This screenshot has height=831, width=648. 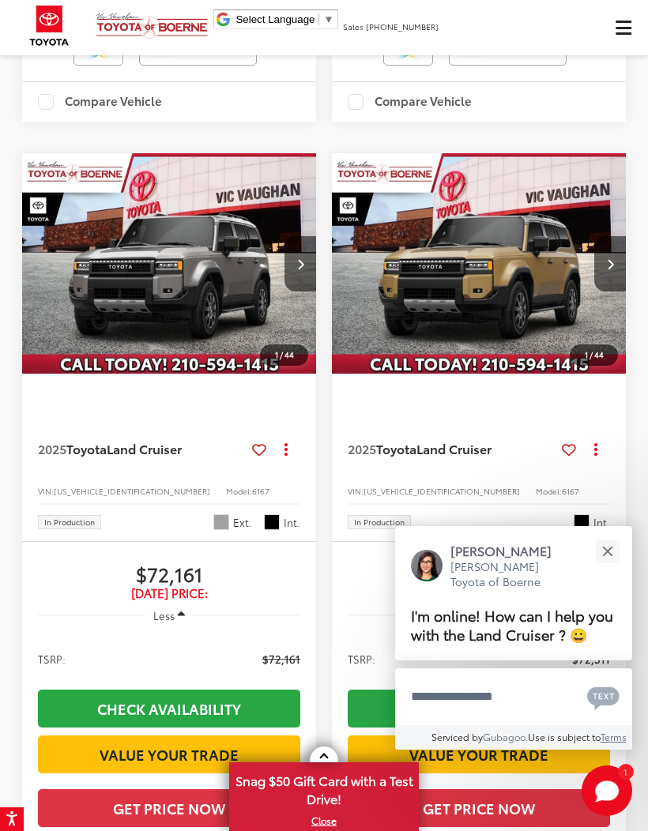 What do you see at coordinates (564, 736) in the screenshot?
I see `span: Use is subject to` at bounding box center [564, 736].